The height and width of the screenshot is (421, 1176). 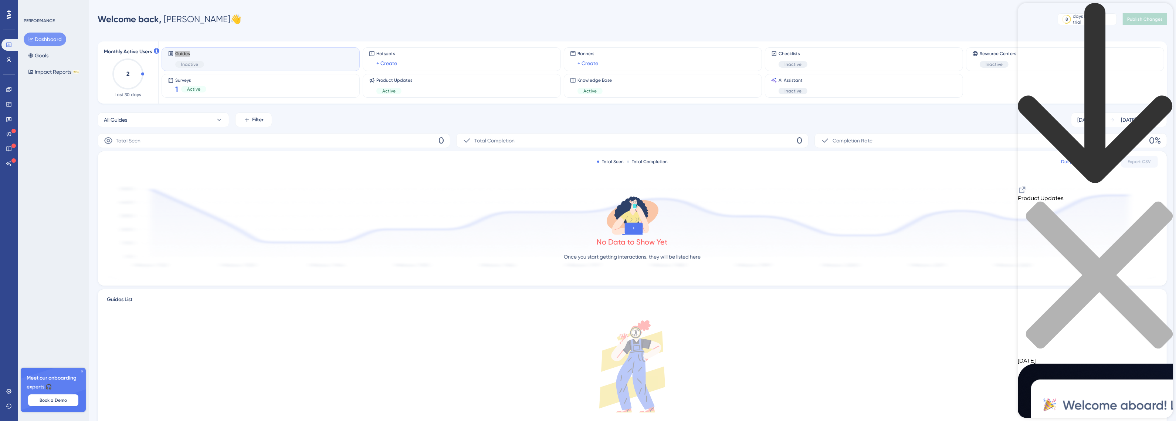 I want to click on button: Open AI Assistant Launcher, so click(x=11, y=11).